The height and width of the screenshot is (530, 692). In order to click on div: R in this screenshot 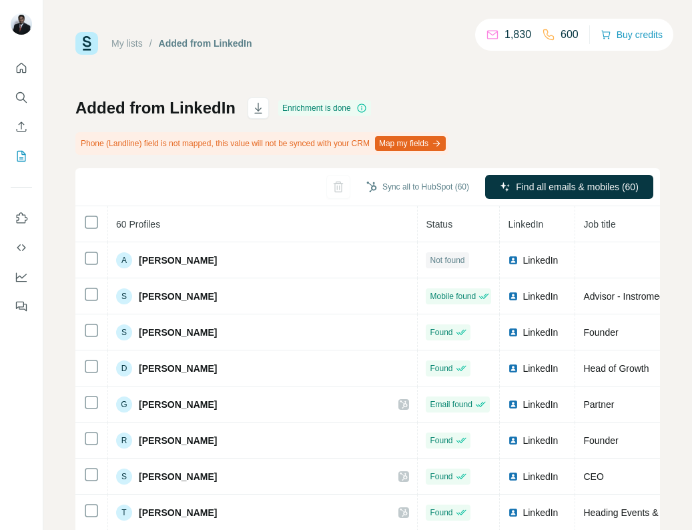, I will do `click(124, 441)`.